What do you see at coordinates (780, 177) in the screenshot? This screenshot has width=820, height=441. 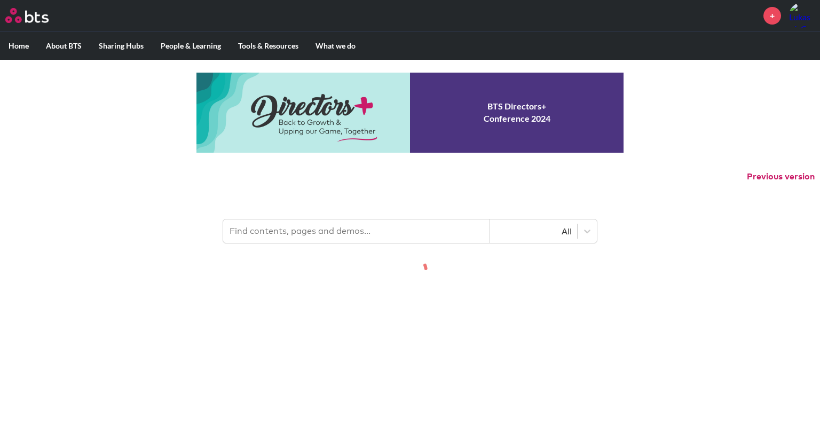 I see `button: Previous version` at bounding box center [780, 177].